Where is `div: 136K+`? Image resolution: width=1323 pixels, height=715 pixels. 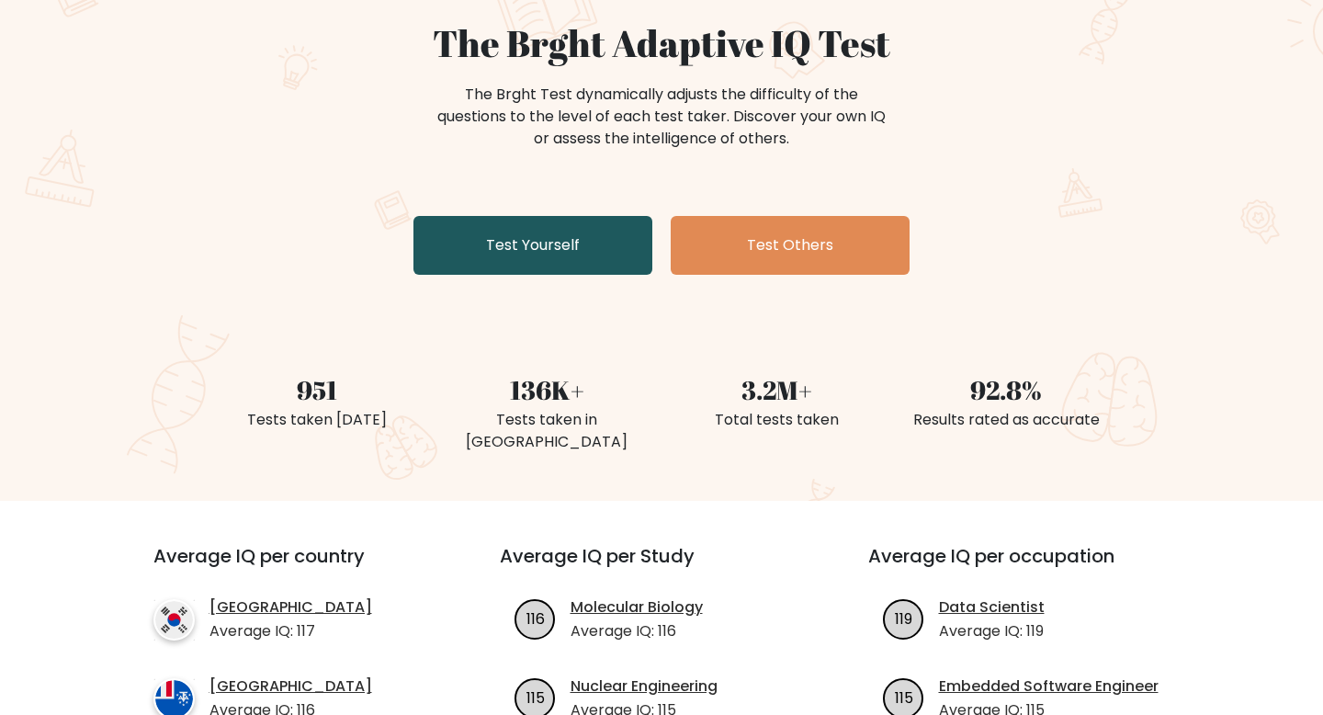
div: 136K+ is located at coordinates (547, 390).